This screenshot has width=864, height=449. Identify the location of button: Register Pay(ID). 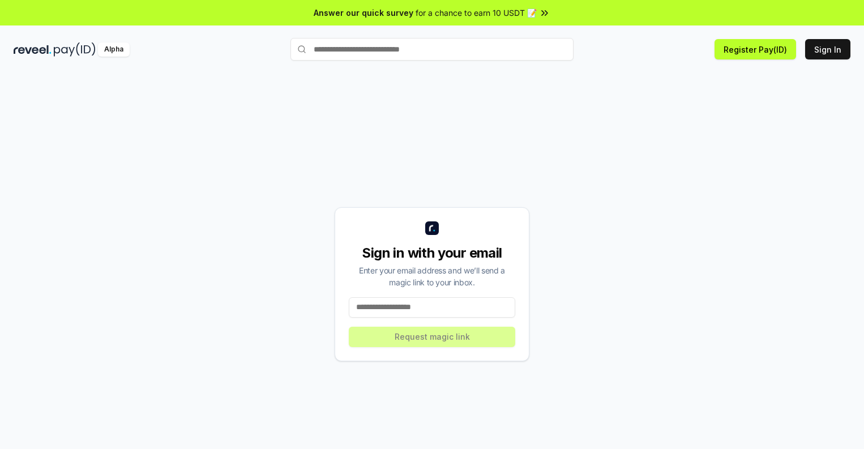
(755, 49).